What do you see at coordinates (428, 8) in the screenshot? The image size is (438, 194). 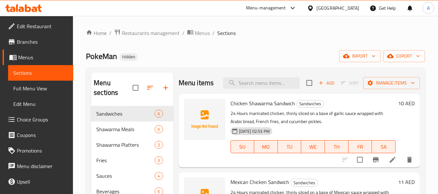 I see `span: A` at bounding box center [428, 8].